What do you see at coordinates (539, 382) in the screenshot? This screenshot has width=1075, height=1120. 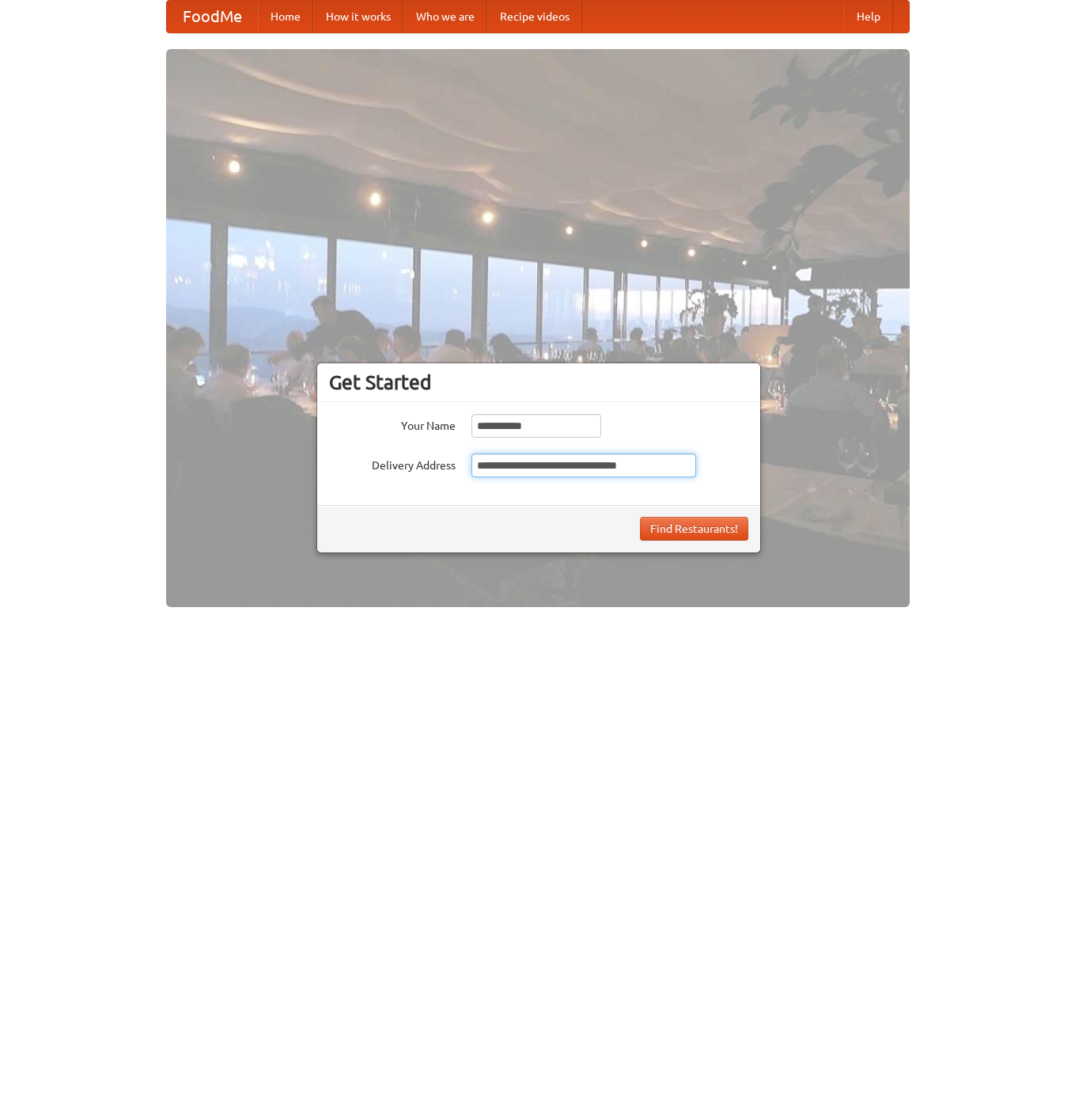 I see `h3: Get Started` at bounding box center [539, 382].